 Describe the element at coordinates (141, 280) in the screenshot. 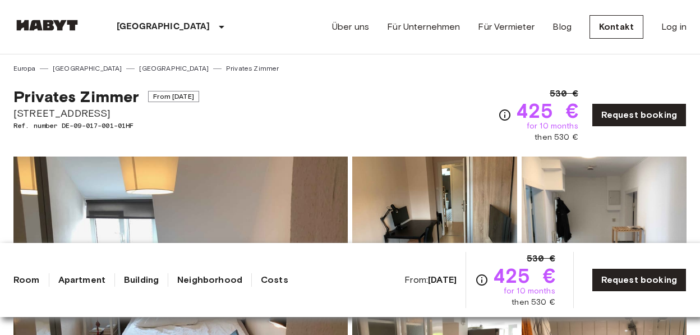

I see `a: Building` at that location.